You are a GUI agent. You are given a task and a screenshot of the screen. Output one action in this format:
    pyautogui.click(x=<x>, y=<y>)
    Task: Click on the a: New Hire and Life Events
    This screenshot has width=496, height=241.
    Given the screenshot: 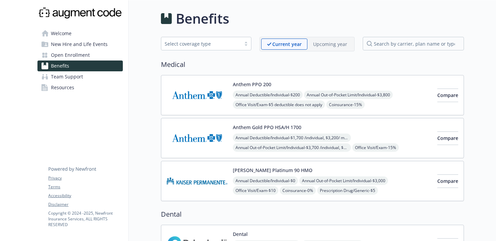 What is the action you would take?
    pyautogui.click(x=80, y=44)
    